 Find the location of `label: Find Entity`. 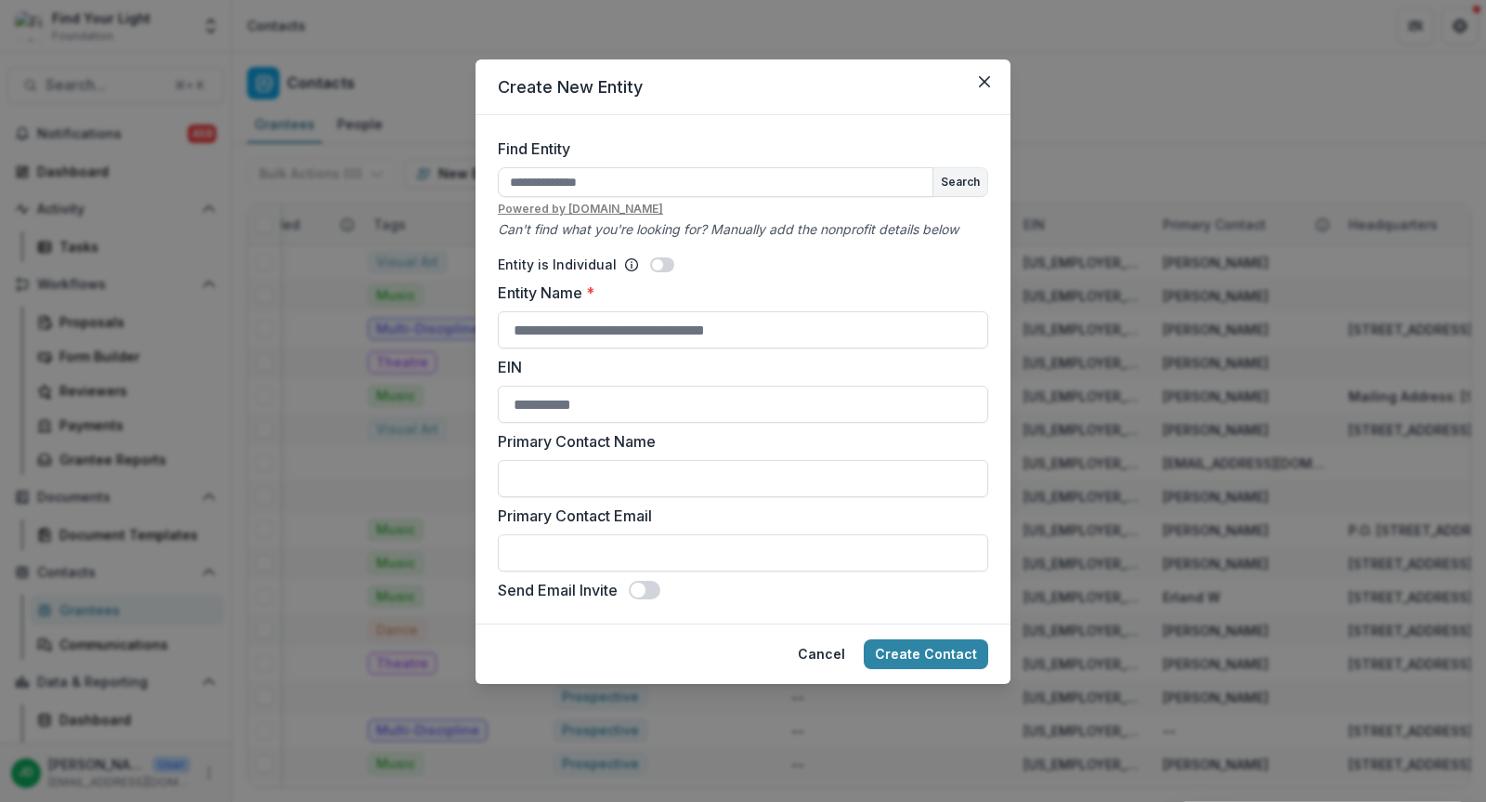

label: Find Entity is located at coordinates (738, 149).